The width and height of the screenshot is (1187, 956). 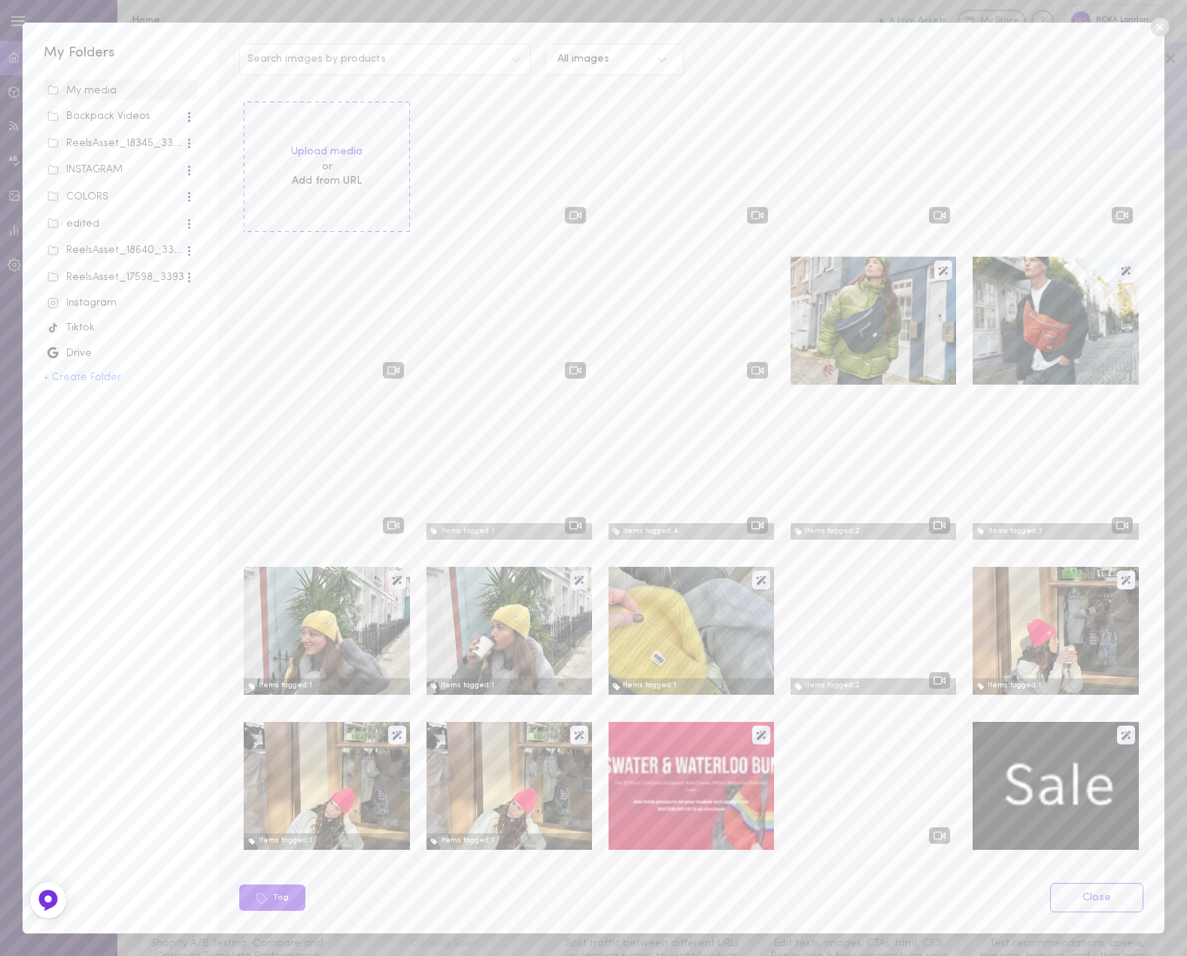 What do you see at coordinates (120, 250) in the screenshot?
I see `span: ReelsAsset_18640_3393` at bounding box center [120, 250].